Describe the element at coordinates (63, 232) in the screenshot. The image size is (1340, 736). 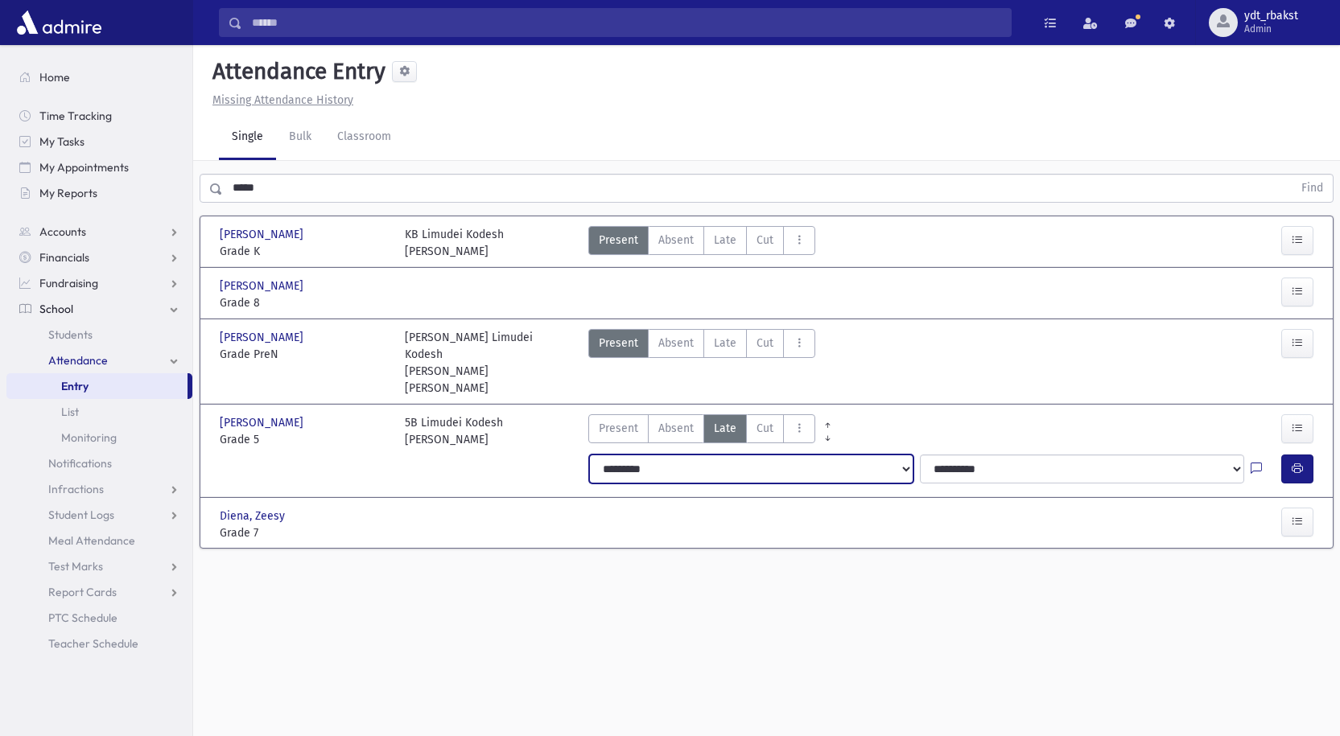
I see `span: Accounts` at that location.